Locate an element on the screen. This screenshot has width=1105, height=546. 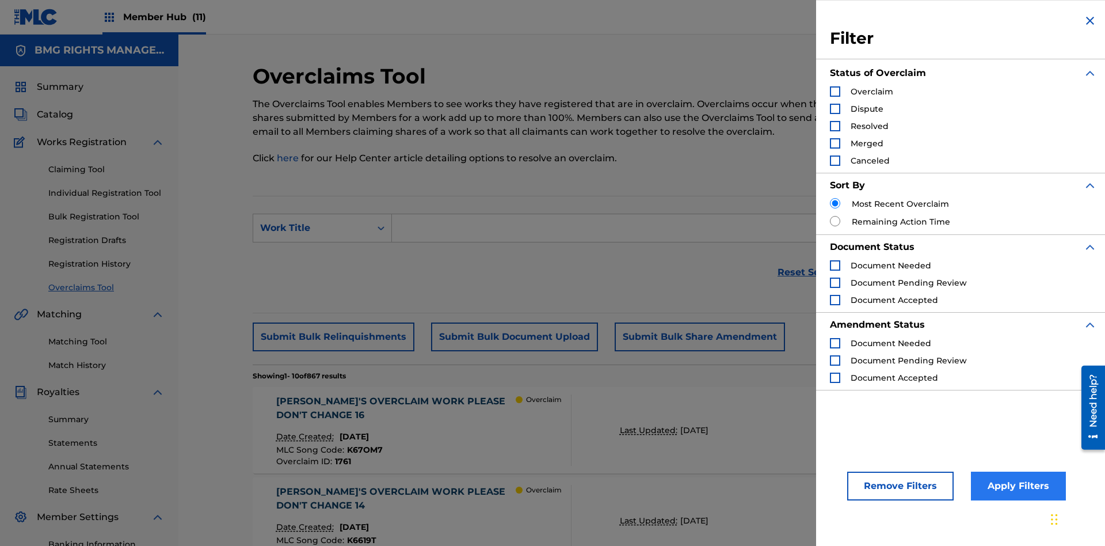
span: Overclaim is located at coordinates (872, 91).